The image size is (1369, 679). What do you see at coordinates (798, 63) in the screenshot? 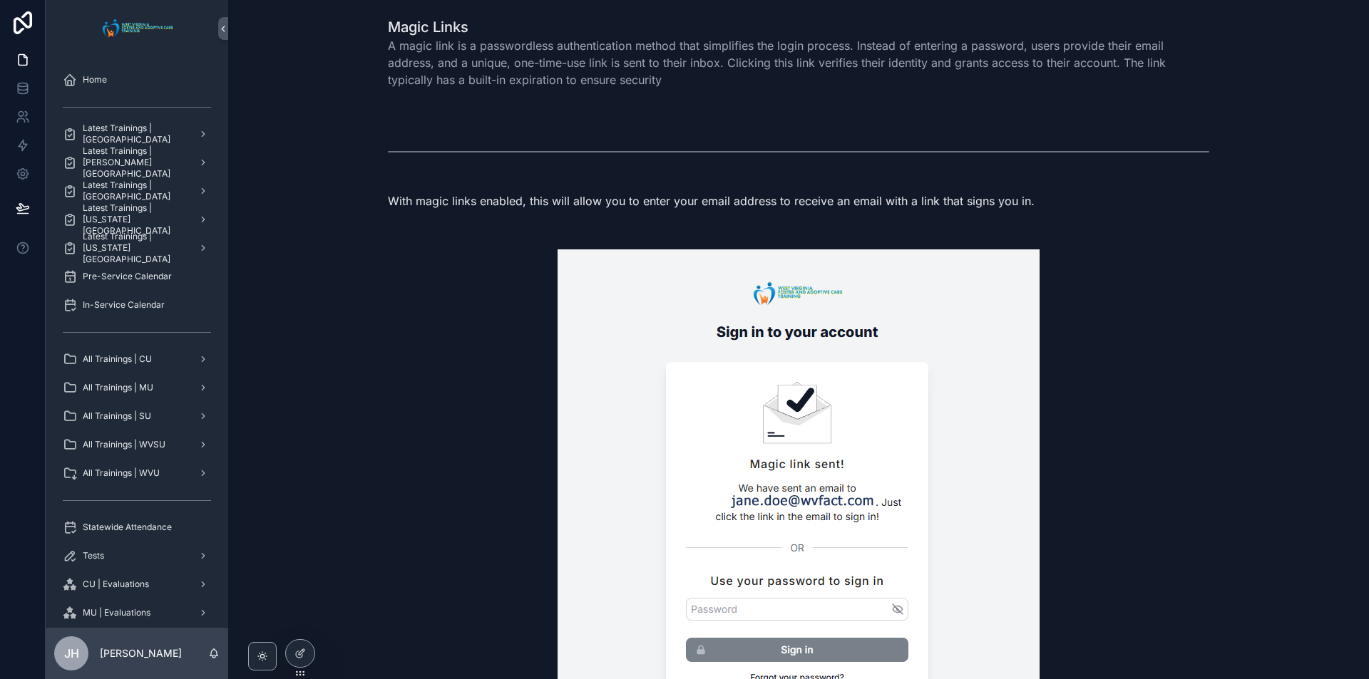
I see `span: A magic link is a passwordless authentication method that simplifies the login process. Instead o...` at bounding box center [798, 63].